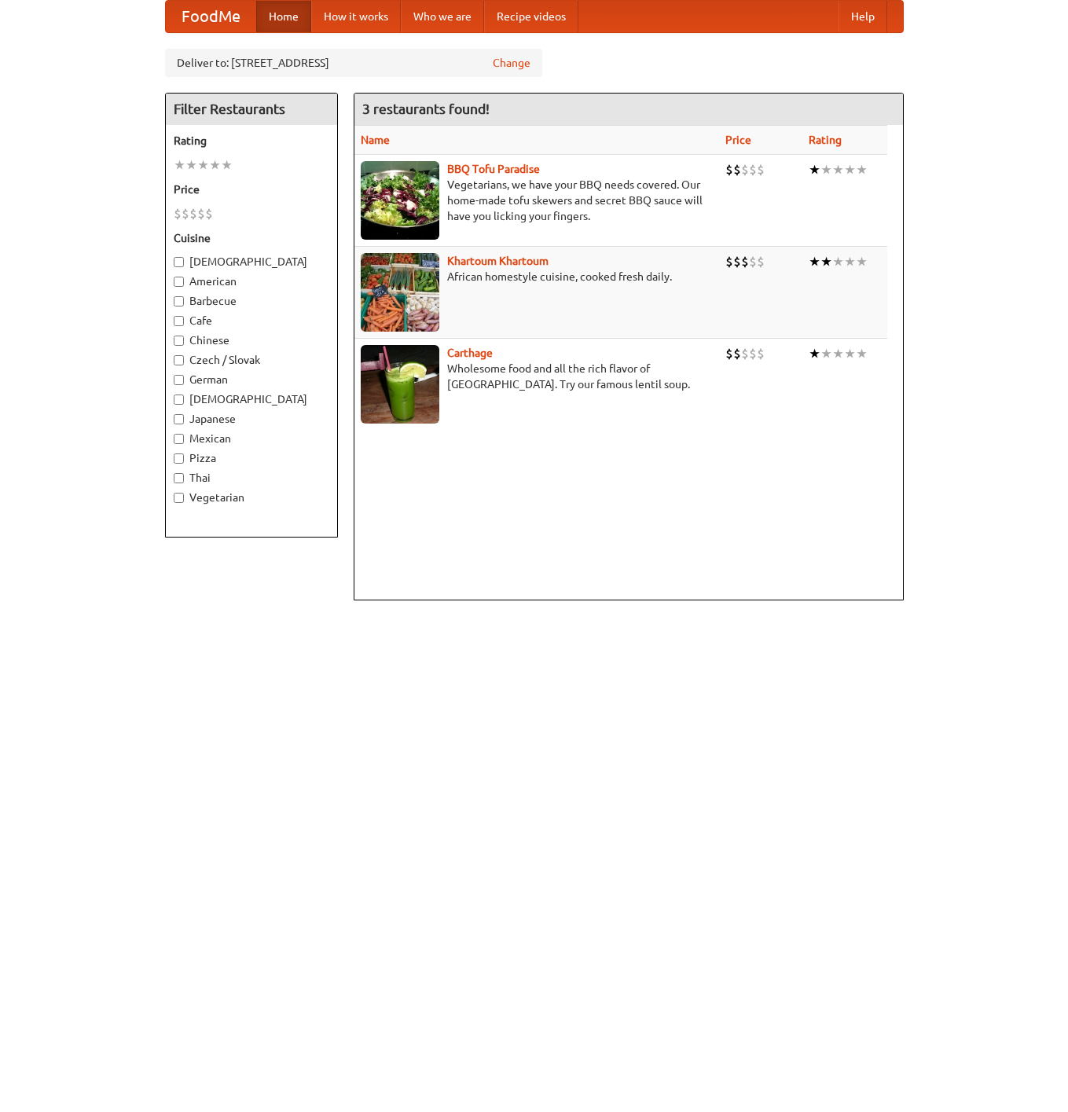 The image size is (1068, 1112). Describe the element at coordinates (512, 63) in the screenshot. I see `a: Change` at that location.